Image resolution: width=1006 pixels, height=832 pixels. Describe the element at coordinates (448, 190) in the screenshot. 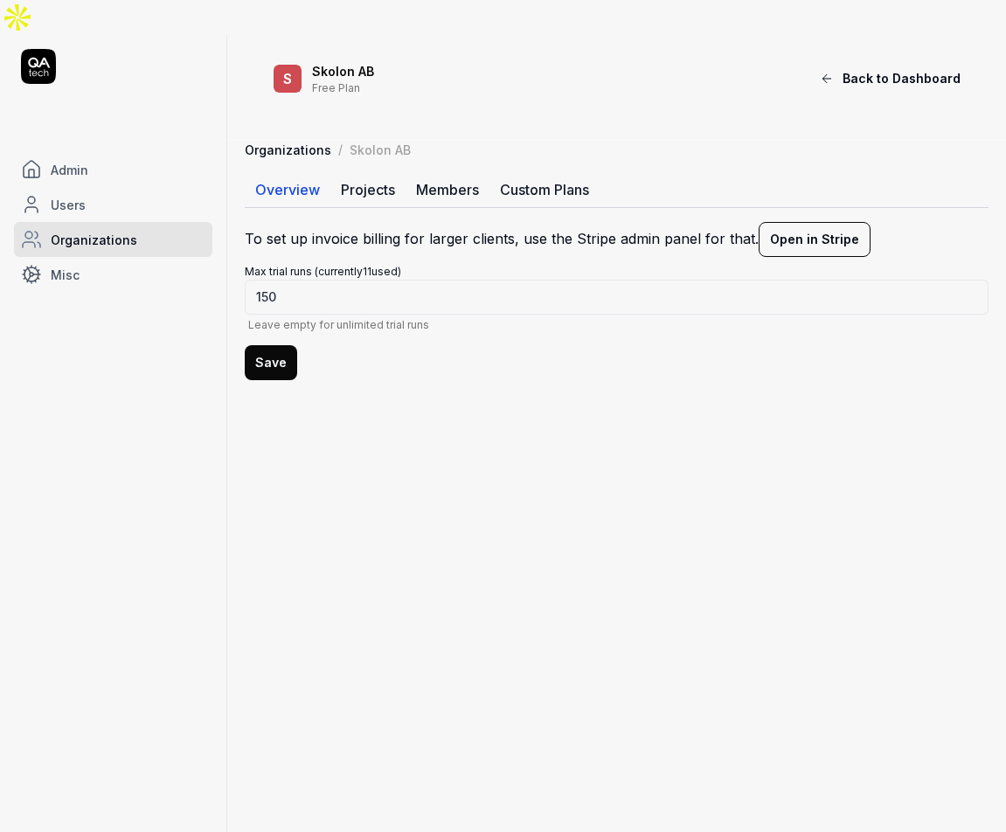

I see `a: Members` at that location.